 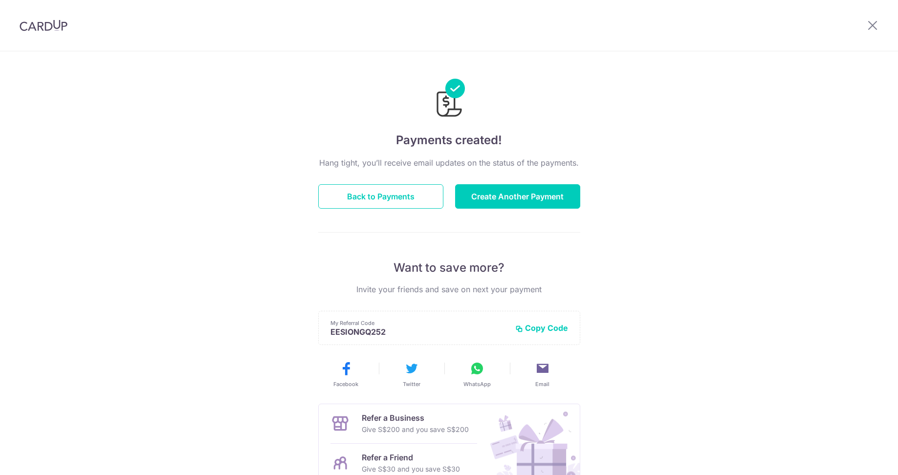 I want to click on p: Give S$30 and you save S$30, so click(x=410, y=469).